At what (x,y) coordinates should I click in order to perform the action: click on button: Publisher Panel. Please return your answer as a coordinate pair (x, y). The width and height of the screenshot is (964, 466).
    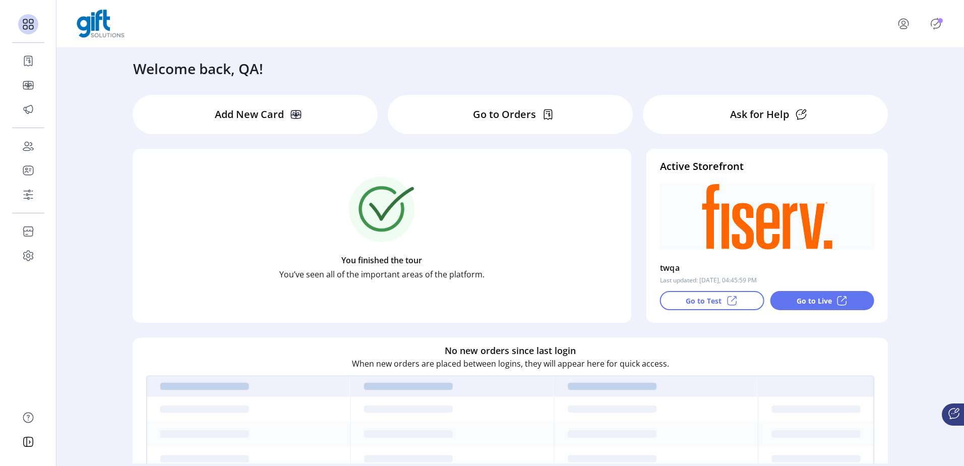
    Looking at the image, I should click on (936, 24).